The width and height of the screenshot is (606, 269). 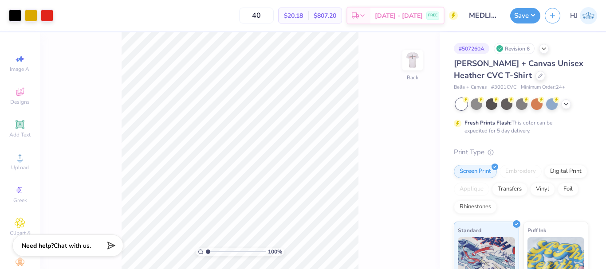 What do you see at coordinates (20, 201) in the screenshot?
I see `span: Greek` at bounding box center [20, 201].